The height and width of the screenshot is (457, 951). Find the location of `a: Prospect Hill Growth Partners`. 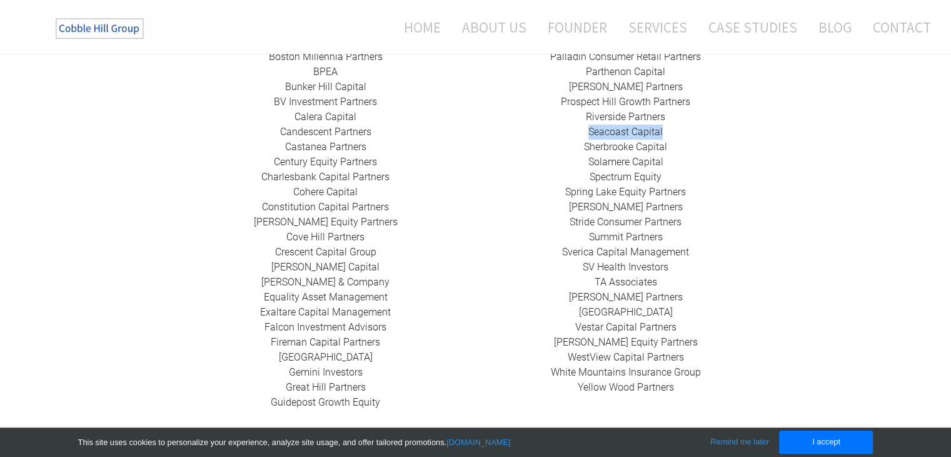

a: Prospect Hill Growth Partners is located at coordinates (625, 101).